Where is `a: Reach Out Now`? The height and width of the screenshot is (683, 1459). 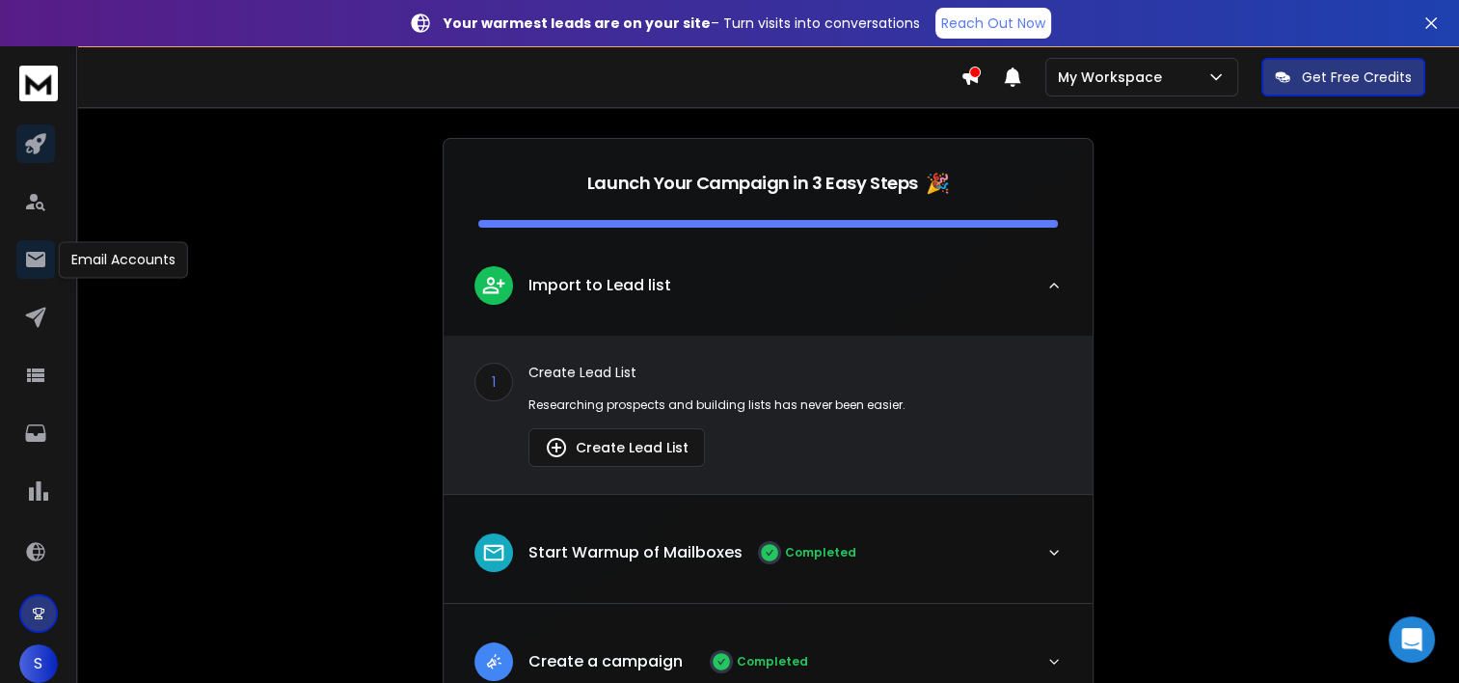
a: Reach Out Now is located at coordinates (993, 23).